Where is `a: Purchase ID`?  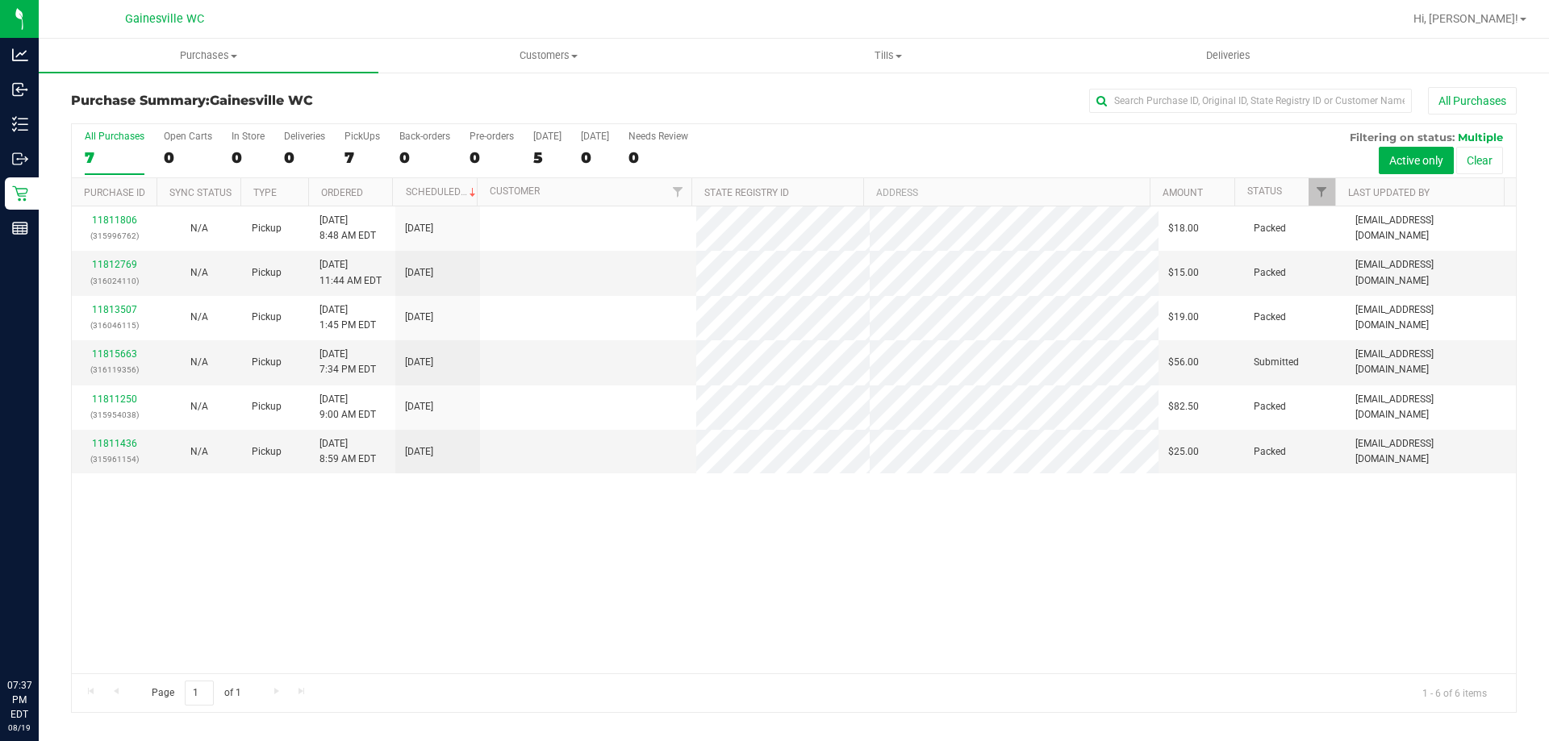
a: Purchase ID is located at coordinates (115, 193).